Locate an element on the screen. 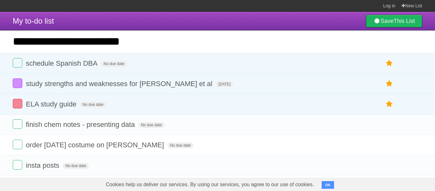  span: insta posts is located at coordinates (43, 165).